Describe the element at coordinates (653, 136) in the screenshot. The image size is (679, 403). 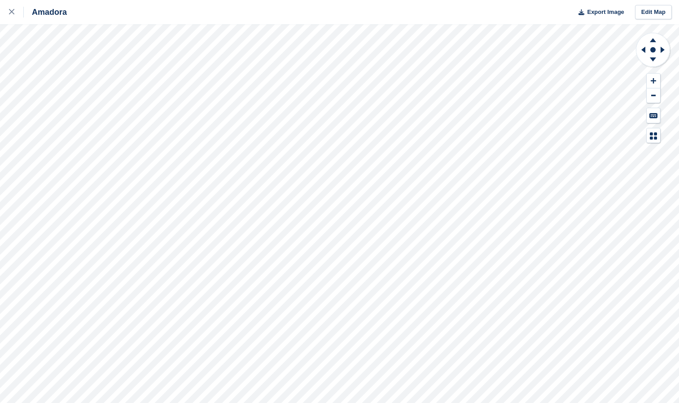
I see `button: Map Legend` at that location.